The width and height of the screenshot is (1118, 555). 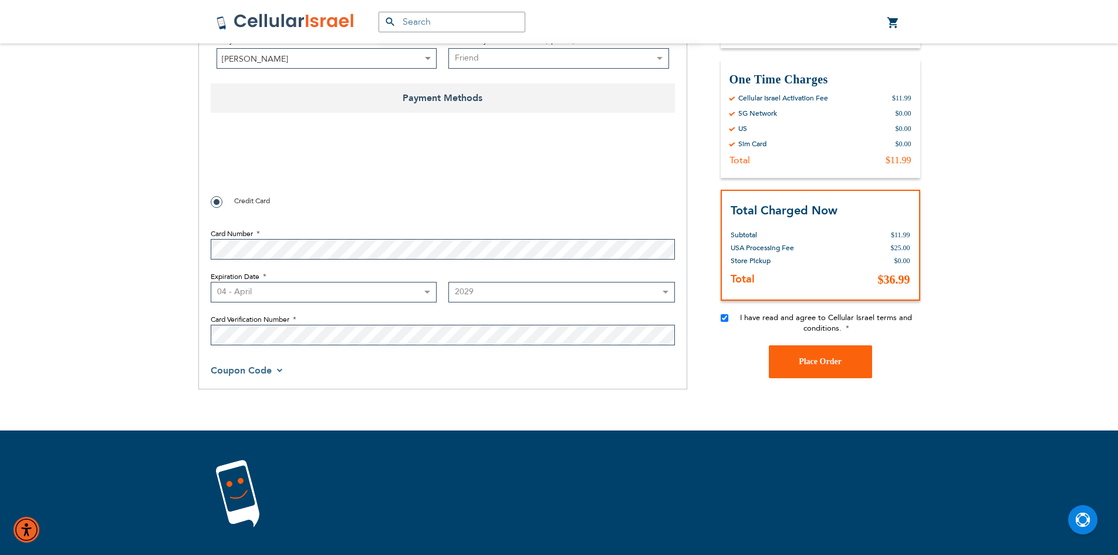 I want to click on div: Accessibility Menu, so click(x=26, y=530).